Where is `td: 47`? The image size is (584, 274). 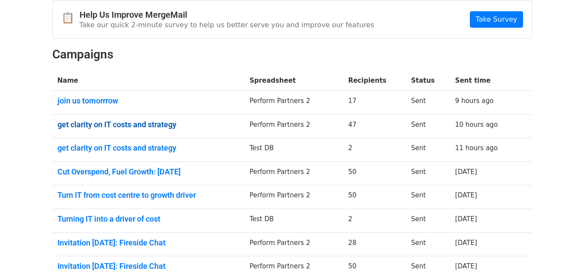 td: 47 is located at coordinates (374, 126).